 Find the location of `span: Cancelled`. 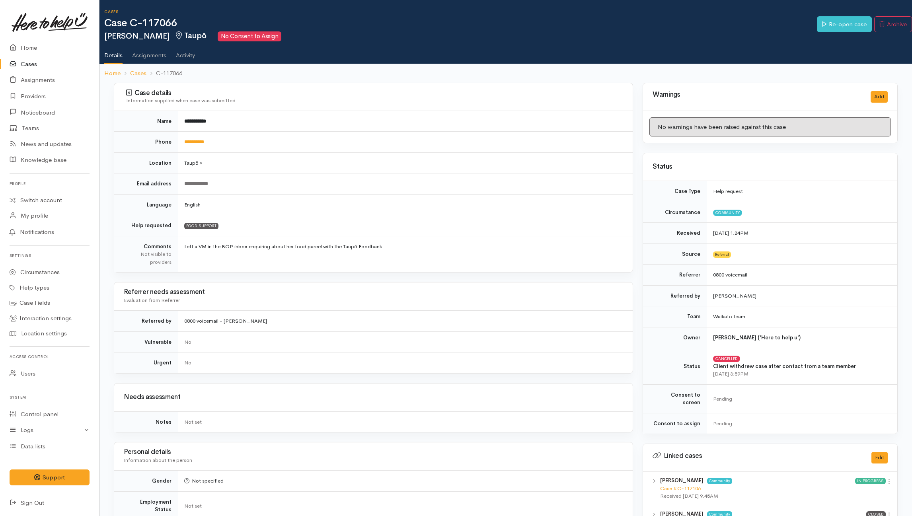

span: Cancelled is located at coordinates (727, 359).